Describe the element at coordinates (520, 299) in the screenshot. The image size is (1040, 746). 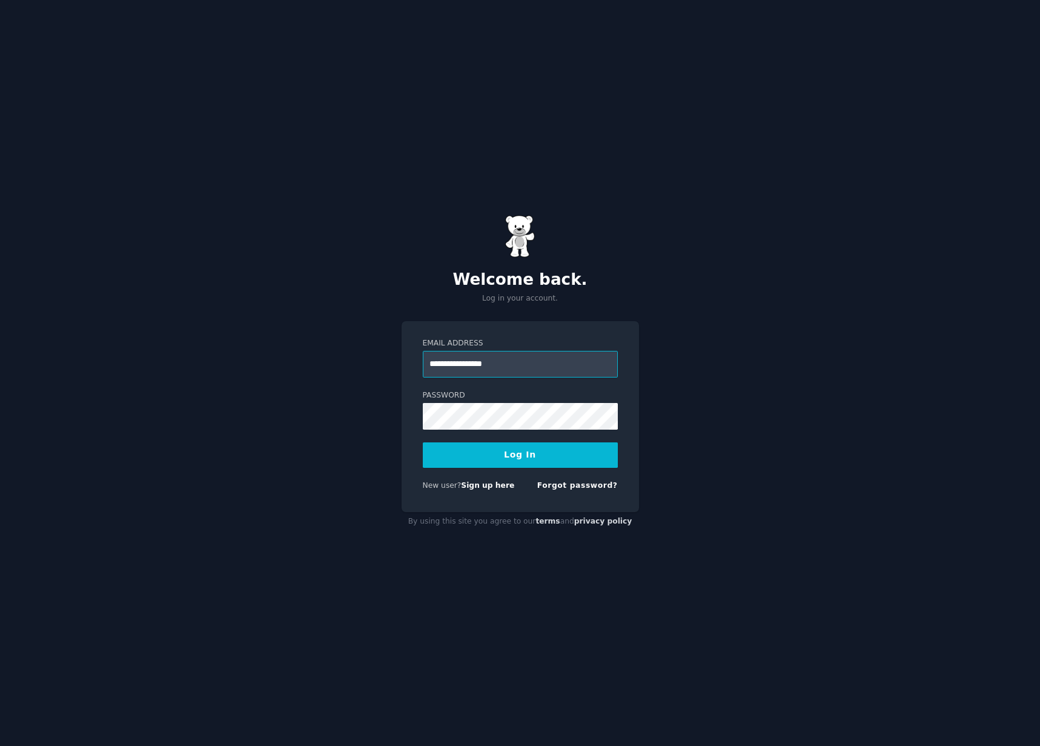
I see `p: Log in your account.` at that location.